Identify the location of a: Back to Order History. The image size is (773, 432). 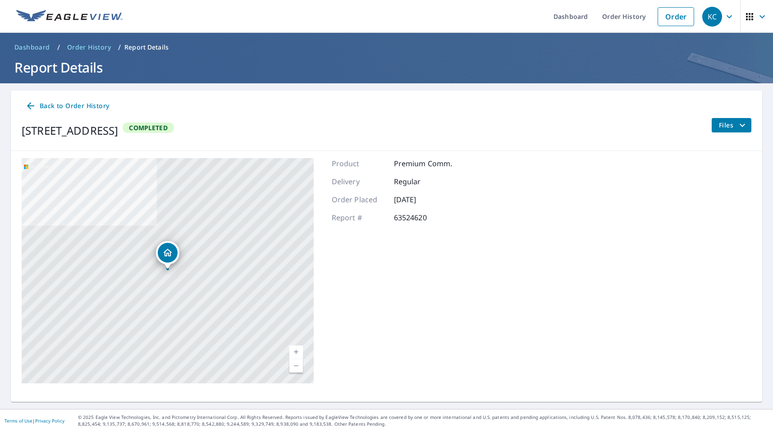
(67, 106).